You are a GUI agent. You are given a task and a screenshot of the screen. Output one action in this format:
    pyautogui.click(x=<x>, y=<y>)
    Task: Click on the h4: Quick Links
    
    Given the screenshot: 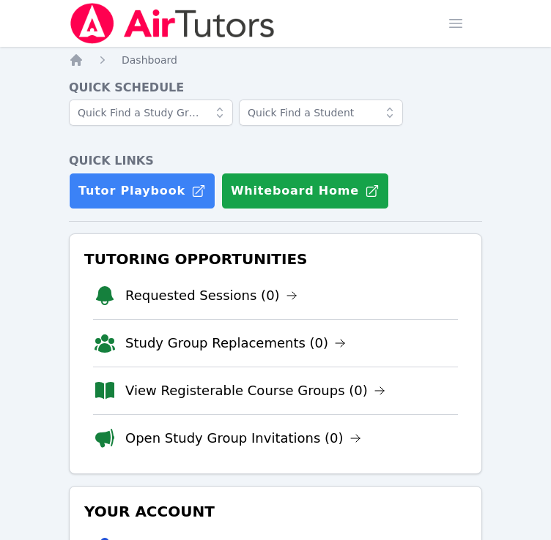 What is the action you would take?
    pyautogui.click(x=275, y=161)
    